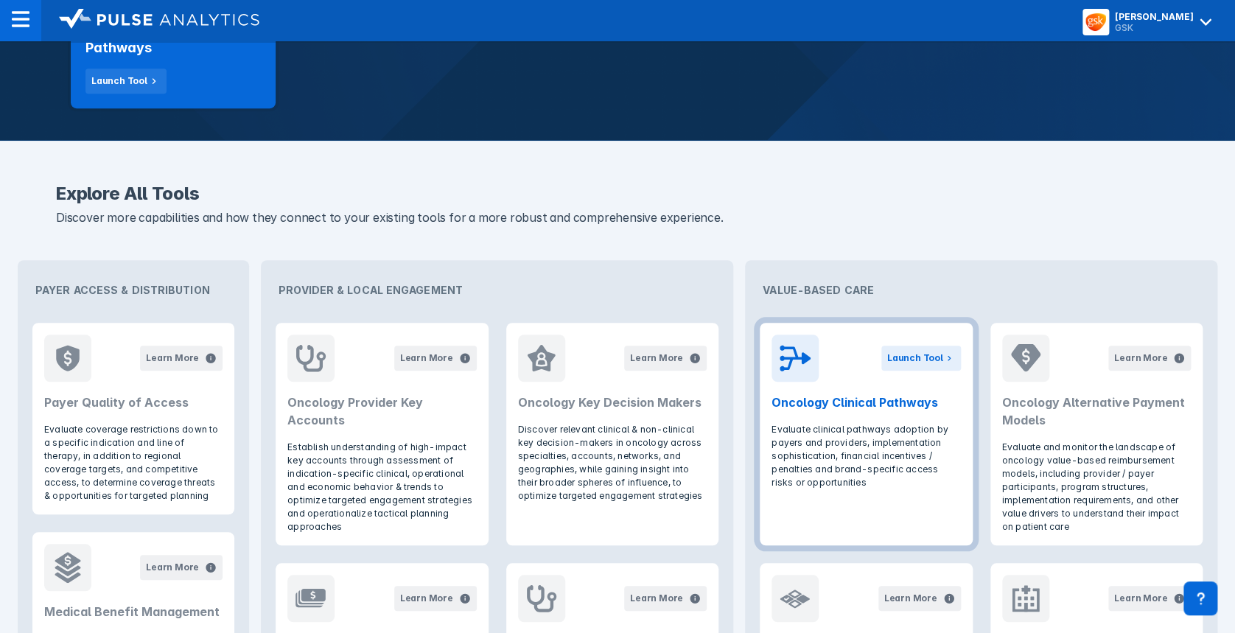 Image resolution: width=1235 pixels, height=633 pixels. Describe the element at coordinates (1097, 487) in the screenshot. I see `p: Evaluate and monitor the landscape of oncology value-based reimbursement models, including provid...` at that location.